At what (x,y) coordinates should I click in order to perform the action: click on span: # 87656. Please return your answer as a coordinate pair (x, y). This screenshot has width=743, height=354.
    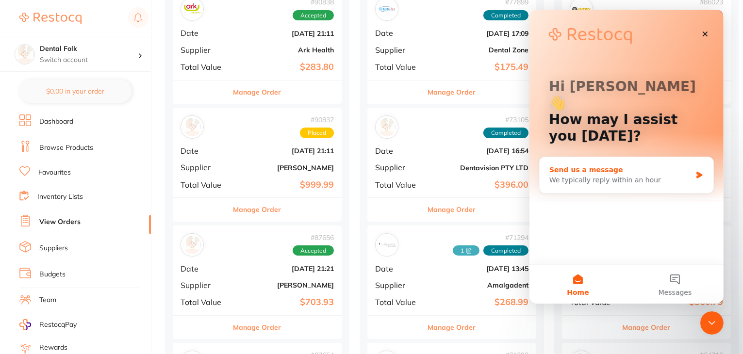
    Looking at the image, I should click on (313, 238).